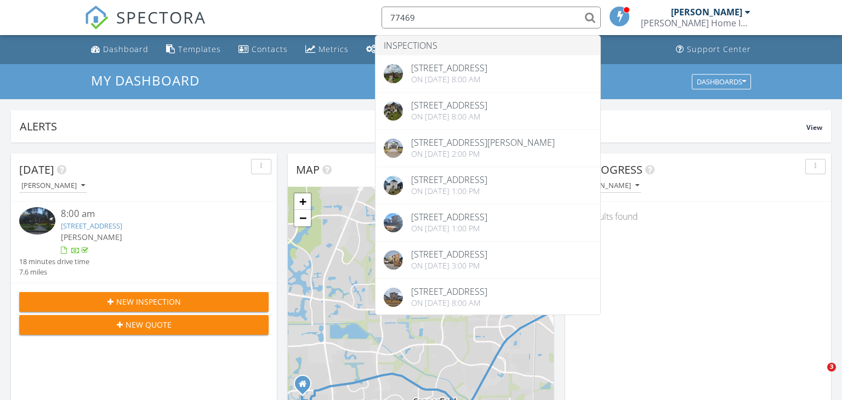  What do you see at coordinates (270, 49) in the screenshot?
I see `div: Contacts` at bounding box center [270, 49].